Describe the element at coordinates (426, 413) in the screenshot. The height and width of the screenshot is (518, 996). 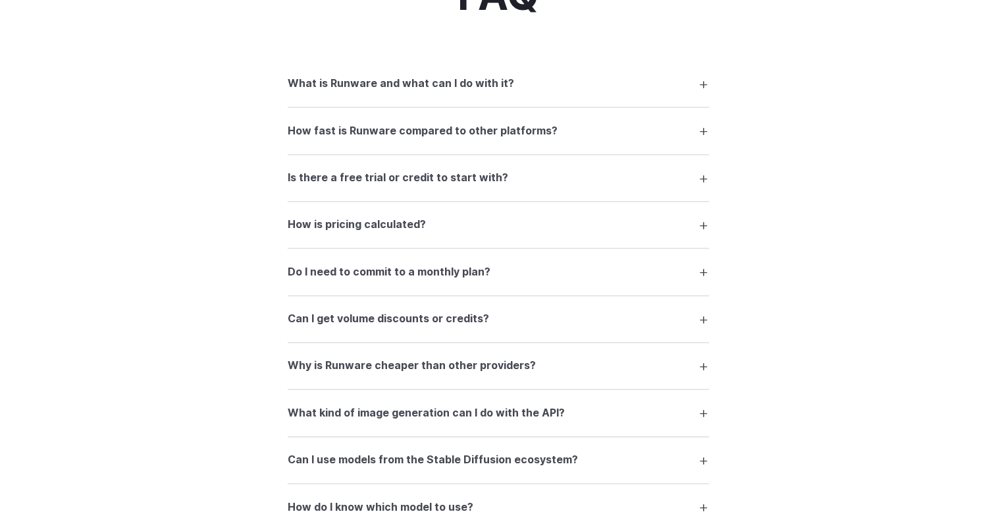
I see `h3: What kind of image generation can I do with the API?` at that location.